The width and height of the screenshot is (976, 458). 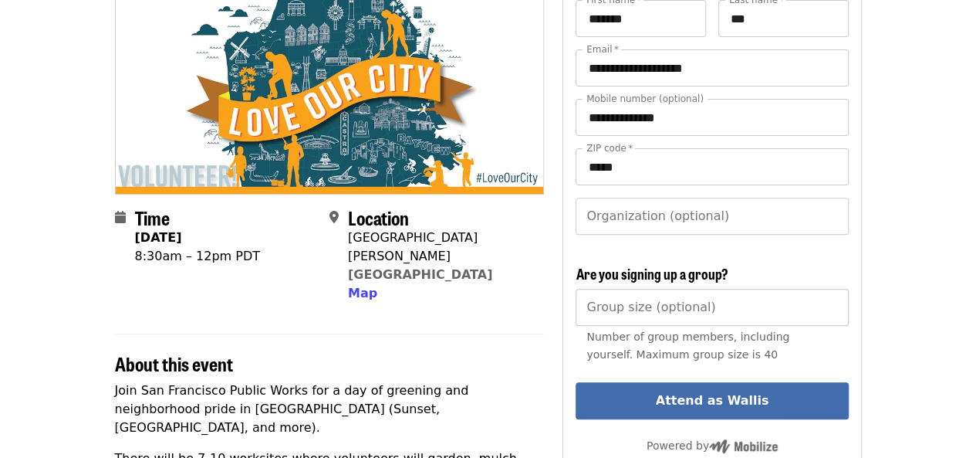 I want to click on div: 8:30am – 12pm PDT, so click(x=198, y=256).